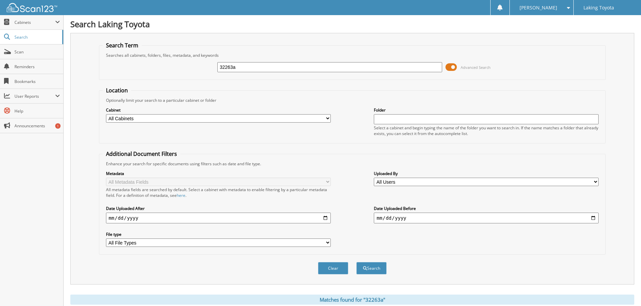 Image resolution: width=641 pixels, height=306 pixels. I want to click on div: Enhance your search for specific documents using filters such as date and file type., so click(352, 164).